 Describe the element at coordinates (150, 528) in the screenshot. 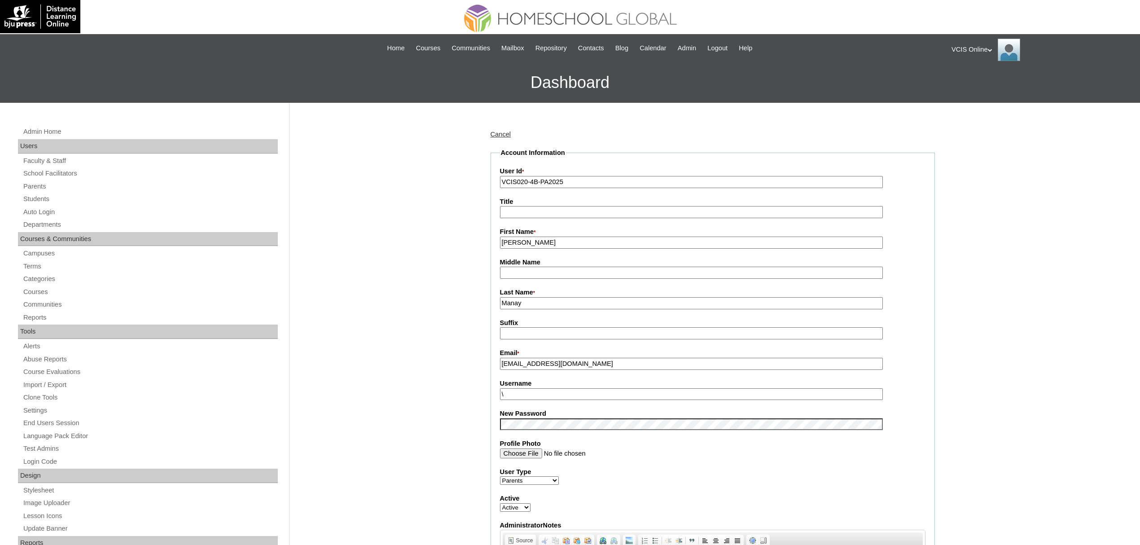

I see `a: Update Banner` at that location.